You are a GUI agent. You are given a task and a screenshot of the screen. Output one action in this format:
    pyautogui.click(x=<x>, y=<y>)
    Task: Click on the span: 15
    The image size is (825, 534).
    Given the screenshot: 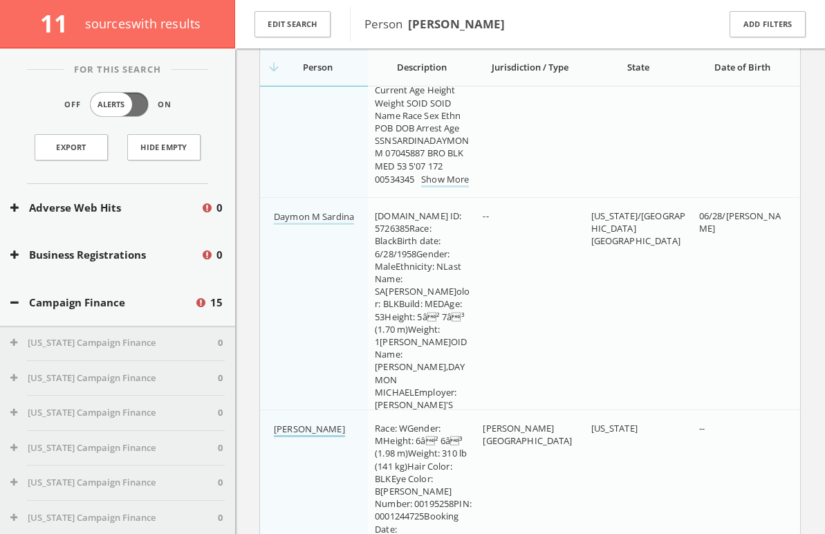 What is the action you would take?
    pyautogui.click(x=216, y=302)
    